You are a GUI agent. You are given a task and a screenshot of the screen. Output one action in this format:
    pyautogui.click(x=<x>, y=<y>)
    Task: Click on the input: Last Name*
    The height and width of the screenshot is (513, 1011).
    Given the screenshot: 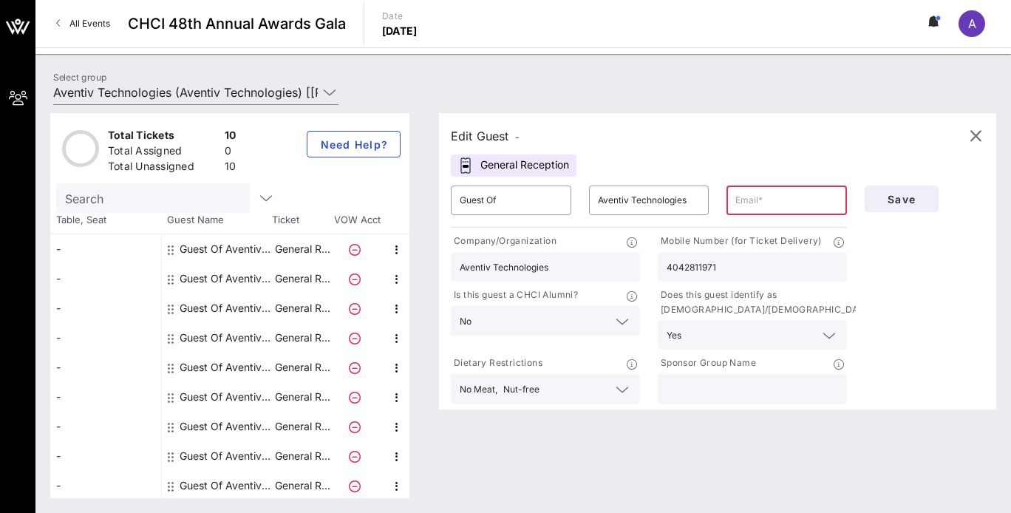 What is the action you would take?
    pyautogui.click(x=649, y=200)
    